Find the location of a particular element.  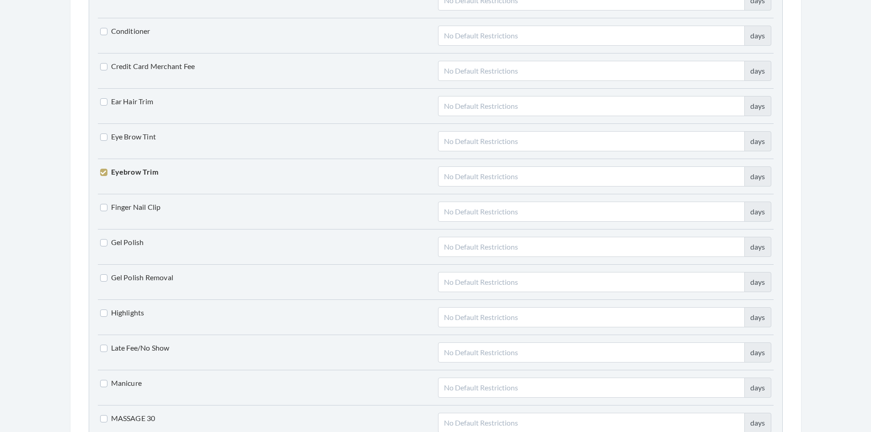

label: Late Fee/No Show is located at coordinates (135, 348).